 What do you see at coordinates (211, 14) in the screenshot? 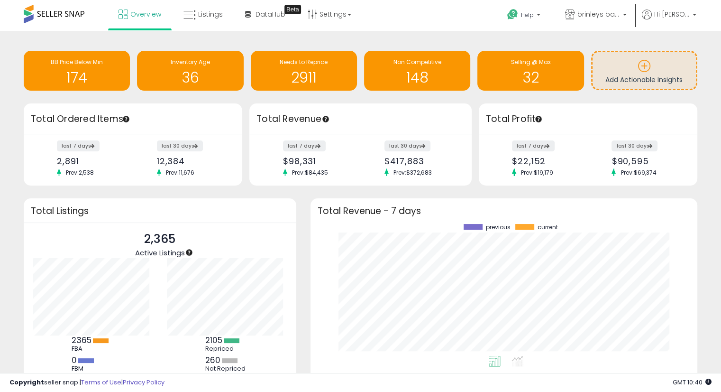
I see `span: Listings` at bounding box center [211, 14].